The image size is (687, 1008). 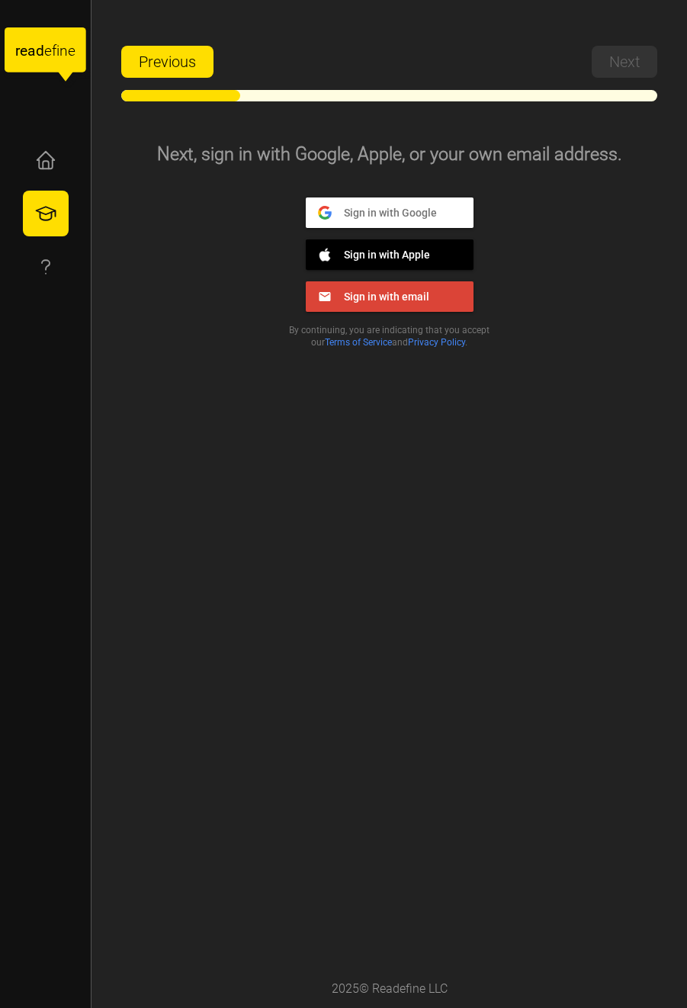 I want to click on button: Previous, so click(x=167, y=62).